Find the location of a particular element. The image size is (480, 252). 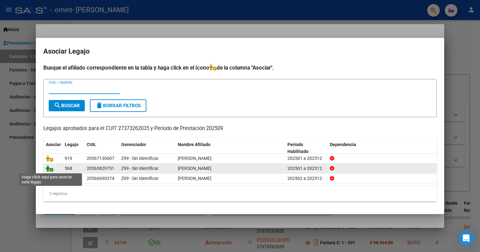

div: 20565829751 is located at coordinates (100, 169).